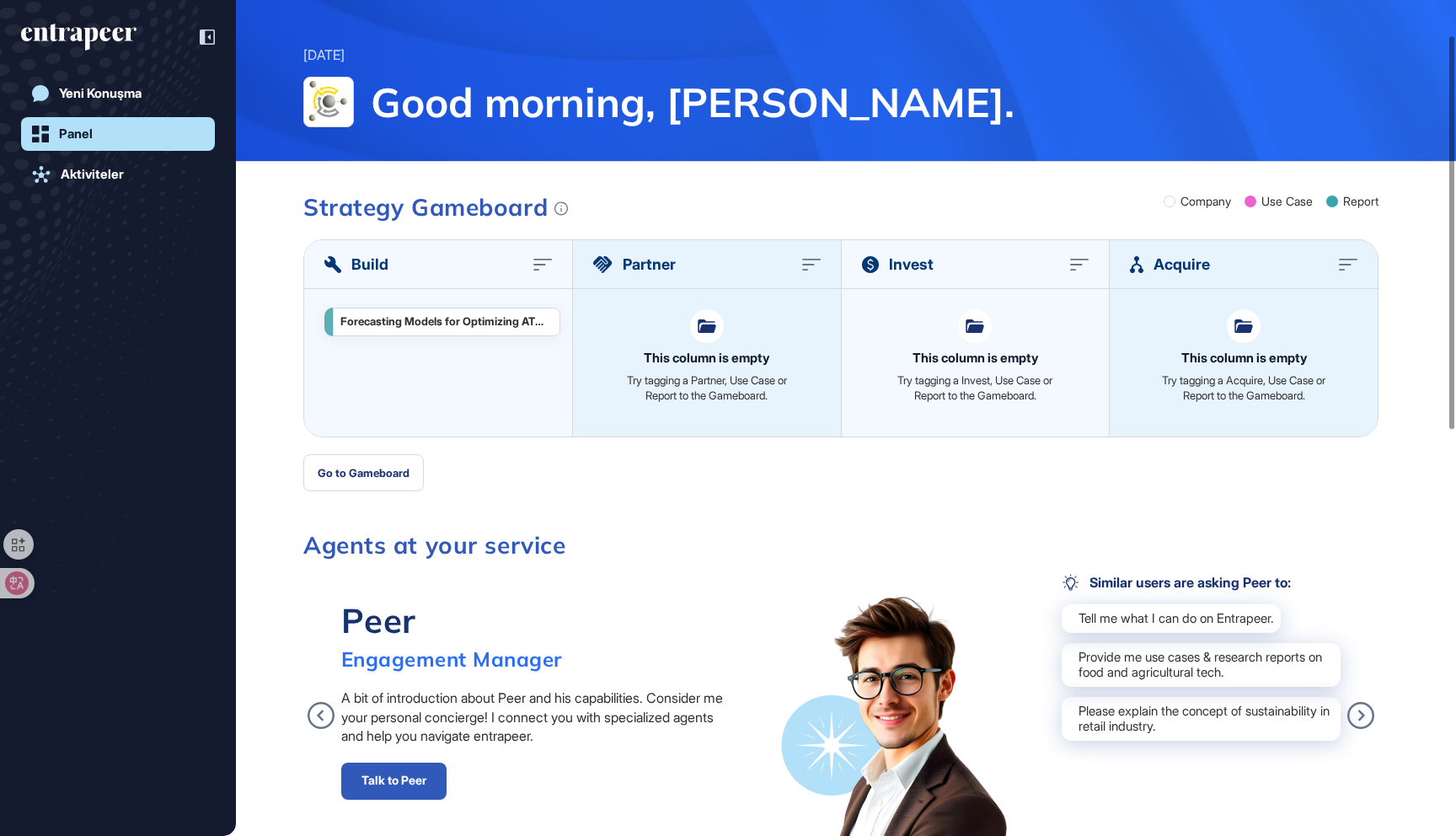  I want to click on div: A bit of introduction about Peer and his capabilities. Consider me your personal concierge! I con..., so click(538, 716).